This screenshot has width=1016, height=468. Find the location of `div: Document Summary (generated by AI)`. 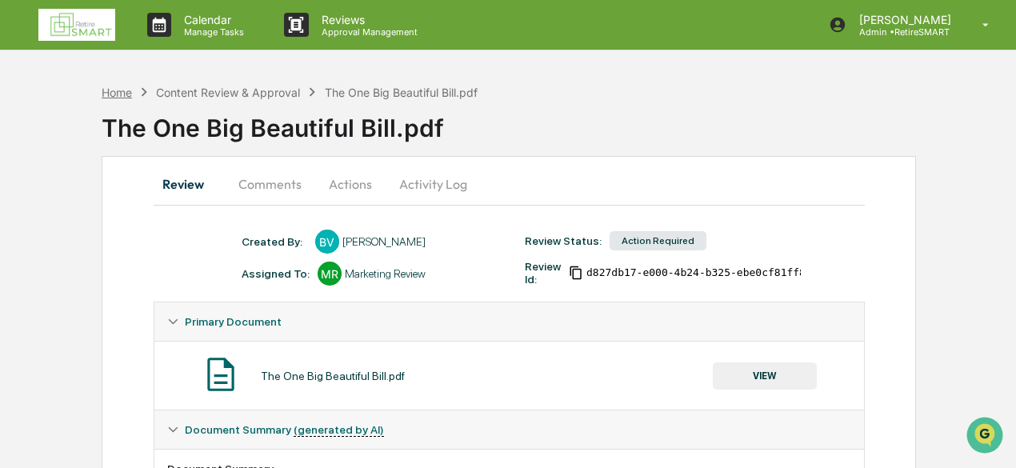

div: Document Summary (generated by AI) is located at coordinates (509, 429).